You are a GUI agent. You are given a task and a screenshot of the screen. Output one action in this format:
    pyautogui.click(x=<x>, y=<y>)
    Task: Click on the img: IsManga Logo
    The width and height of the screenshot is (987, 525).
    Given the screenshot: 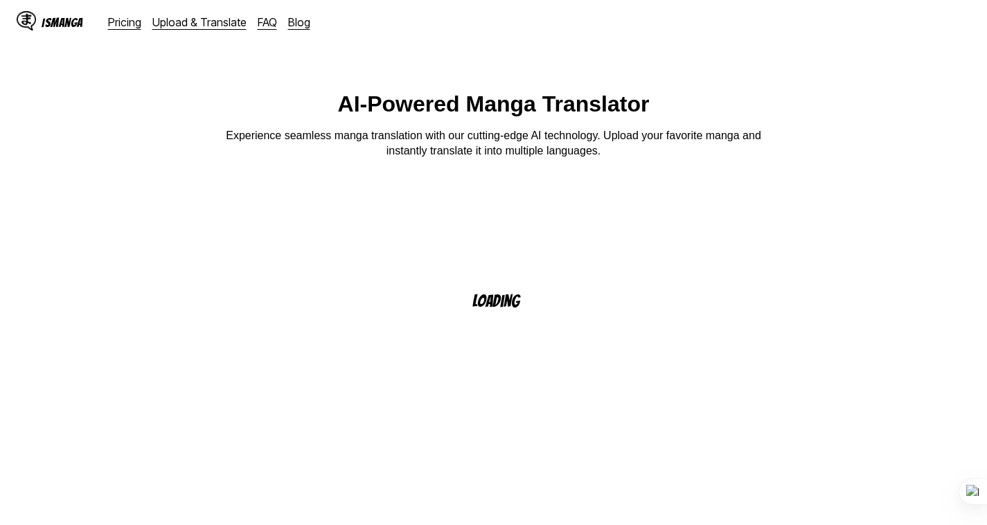 What is the action you would take?
    pyautogui.click(x=26, y=21)
    